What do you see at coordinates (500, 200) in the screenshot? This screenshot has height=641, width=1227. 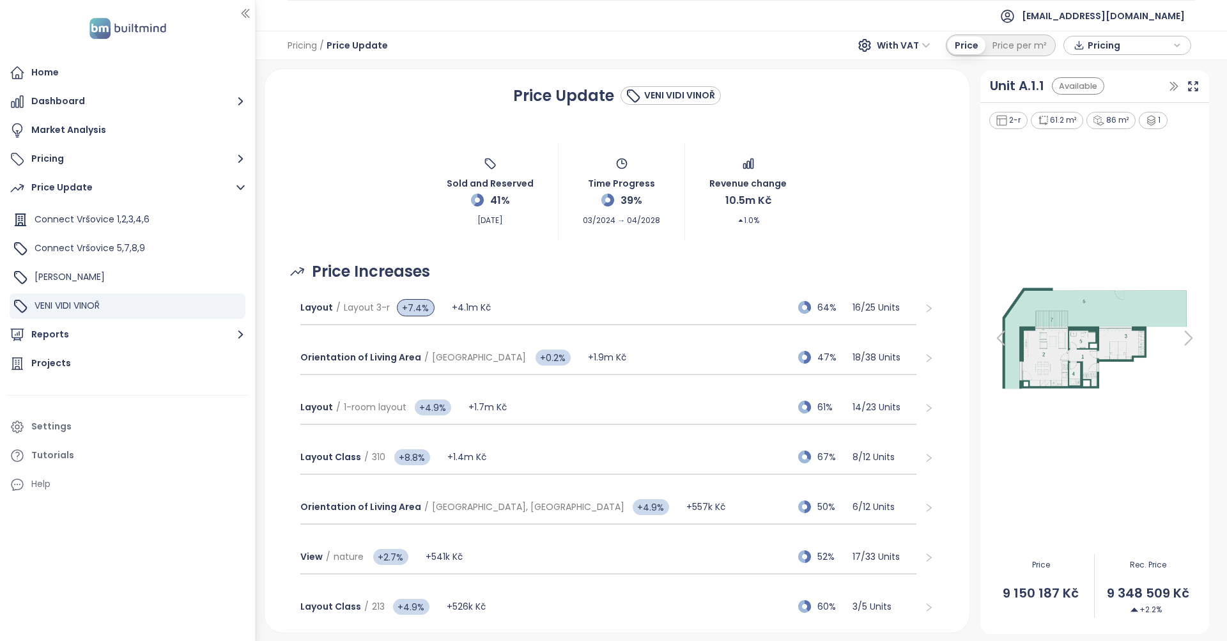 I see `span: 41%` at bounding box center [500, 200].